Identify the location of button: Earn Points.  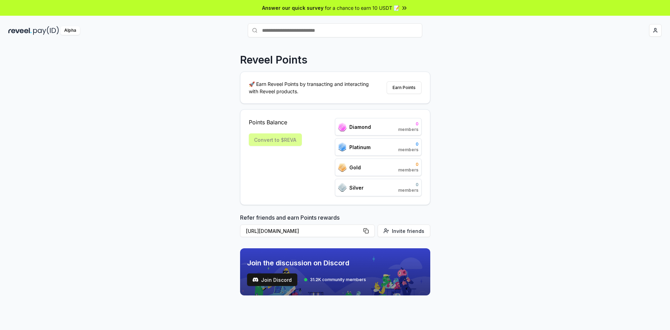
(404, 88).